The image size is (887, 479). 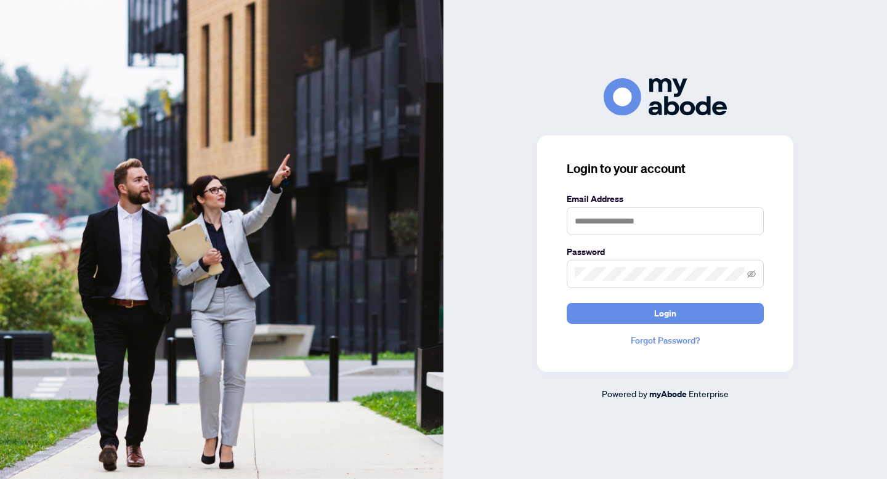 What do you see at coordinates (666, 314) in the screenshot?
I see `span: Login` at bounding box center [666, 314].